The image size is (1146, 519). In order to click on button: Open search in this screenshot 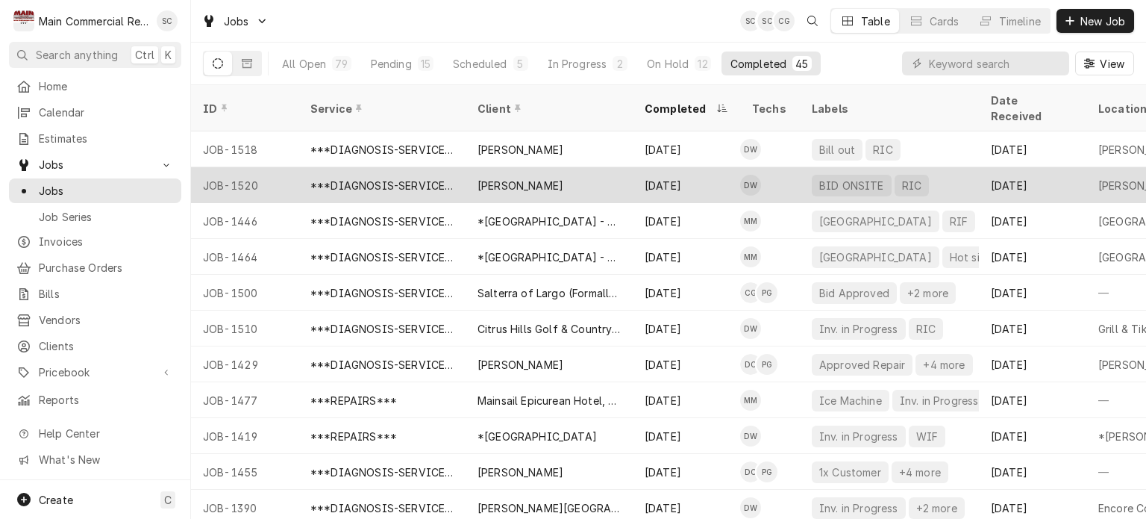, I will do `click(813, 21)`.